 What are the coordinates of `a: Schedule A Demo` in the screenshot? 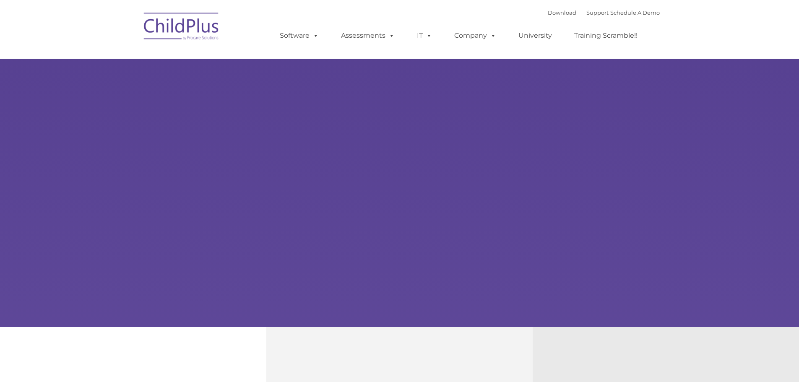 It's located at (635, 13).